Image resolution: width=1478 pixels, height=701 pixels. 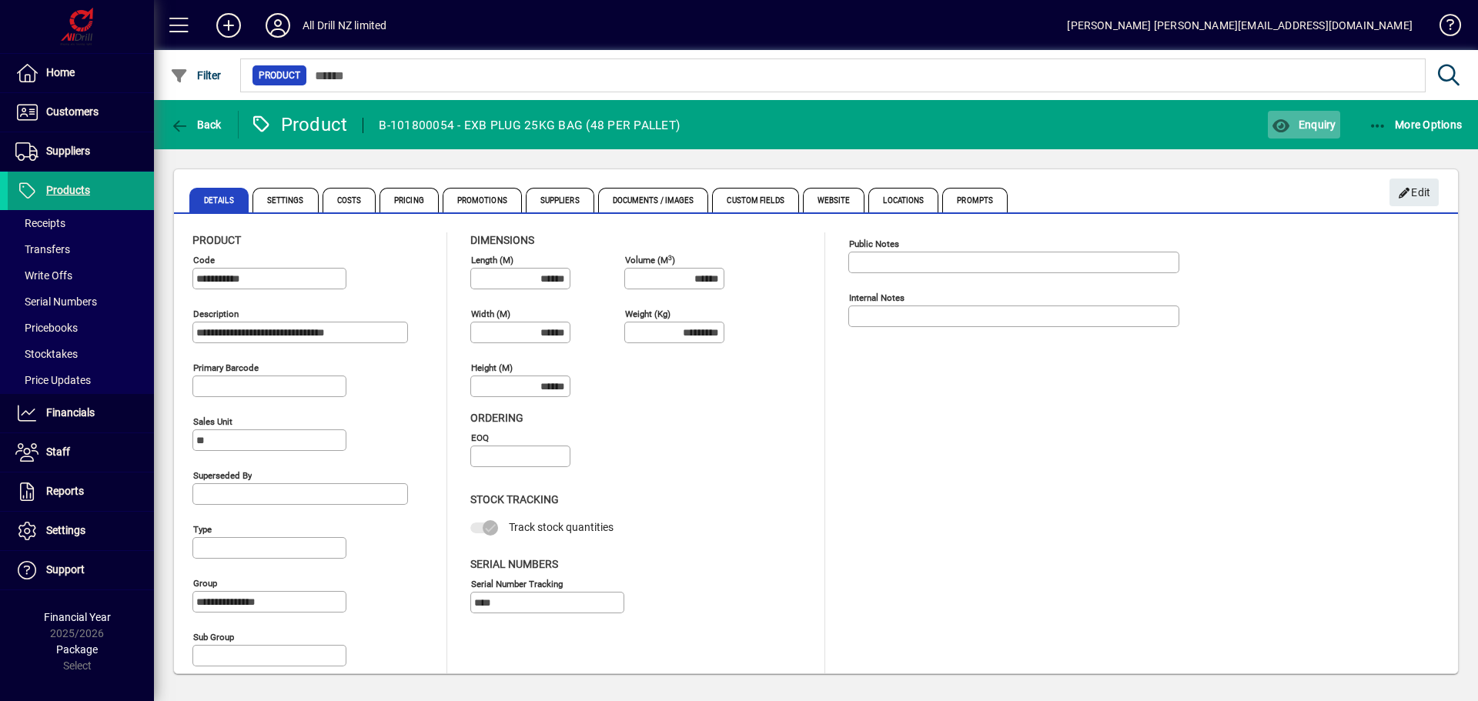 What do you see at coordinates (647, 314) in the screenshot?
I see `mat-label: Weight (Kg)` at bounding box center [647, 314].